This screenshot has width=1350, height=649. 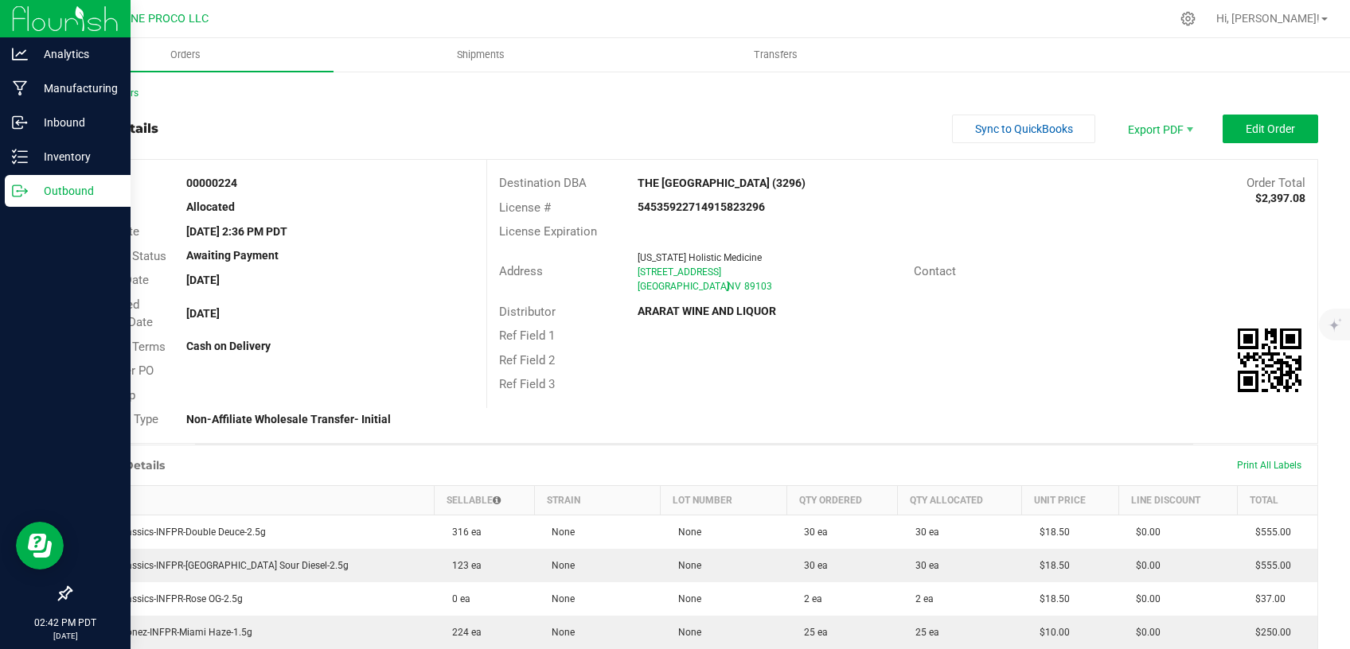 What do you see at coordinates (162, 599) in the screenshot?
I see `span: Packs-Classics-INFPR-Rose OG-2.5g` at bounding box center [162, 599].